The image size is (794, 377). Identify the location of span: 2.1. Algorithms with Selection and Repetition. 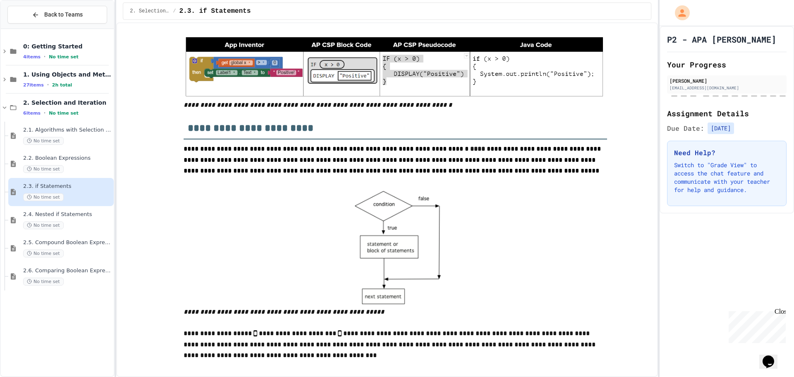
(67, 130).